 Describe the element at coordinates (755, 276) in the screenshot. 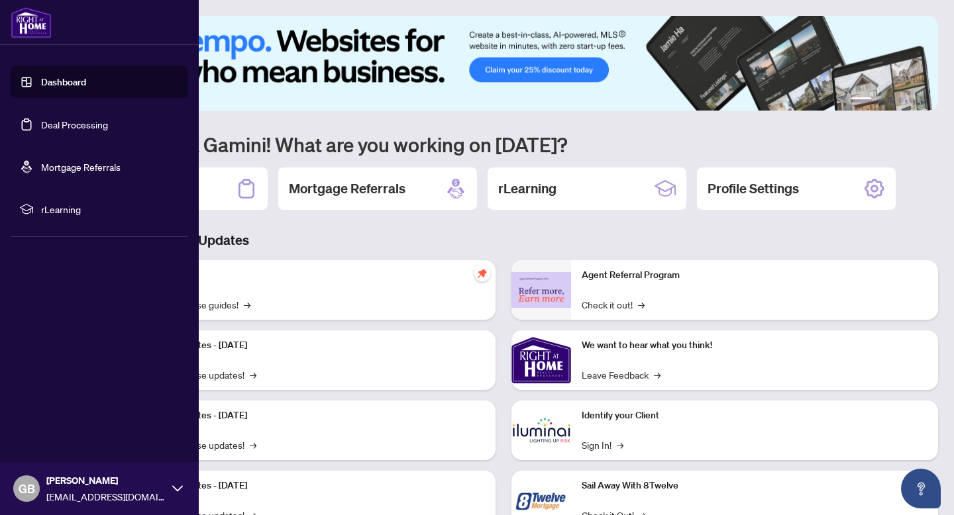

I see `p: Agent Referral Program` at that location.